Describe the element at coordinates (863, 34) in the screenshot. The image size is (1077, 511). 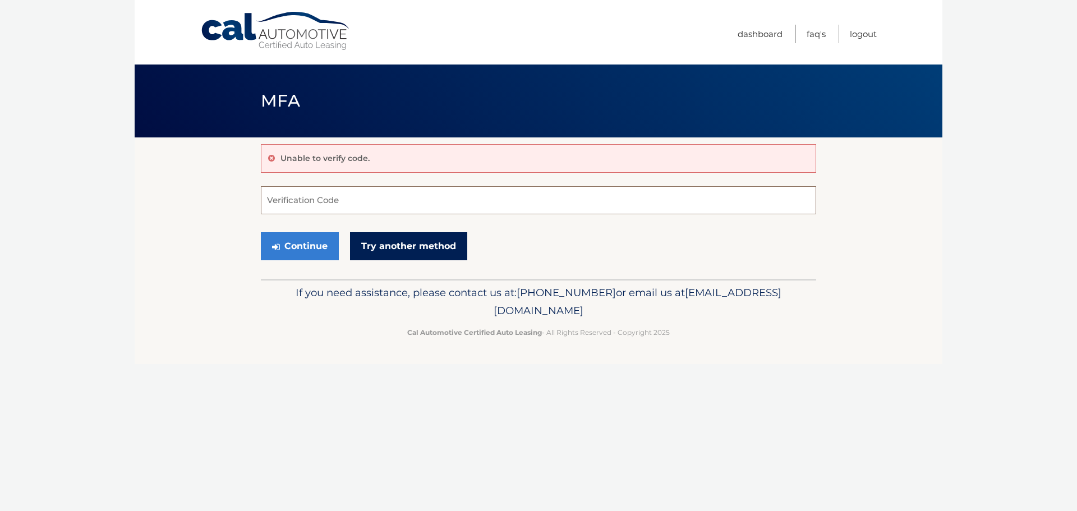
I see `a: Logout` at that location.